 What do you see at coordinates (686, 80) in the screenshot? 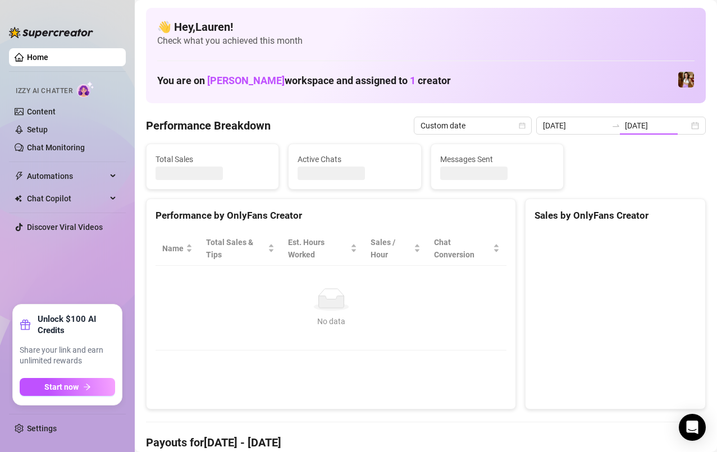
I see `img: Elena` at bounding box center [686, 80].